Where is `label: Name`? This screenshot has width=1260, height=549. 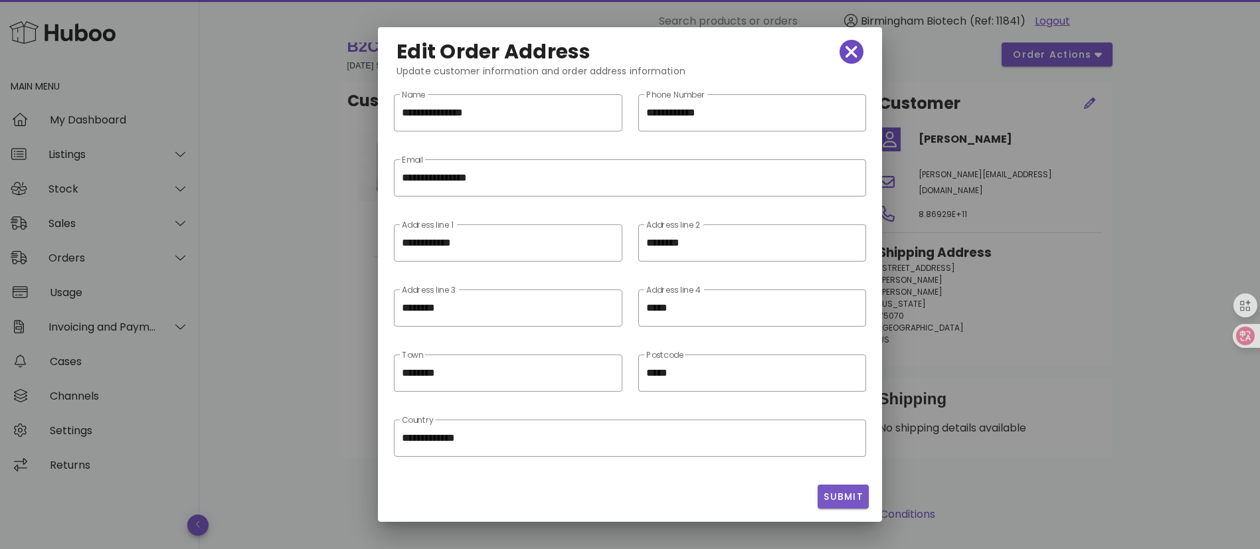
label: Name is located at coordinates (413, 95).